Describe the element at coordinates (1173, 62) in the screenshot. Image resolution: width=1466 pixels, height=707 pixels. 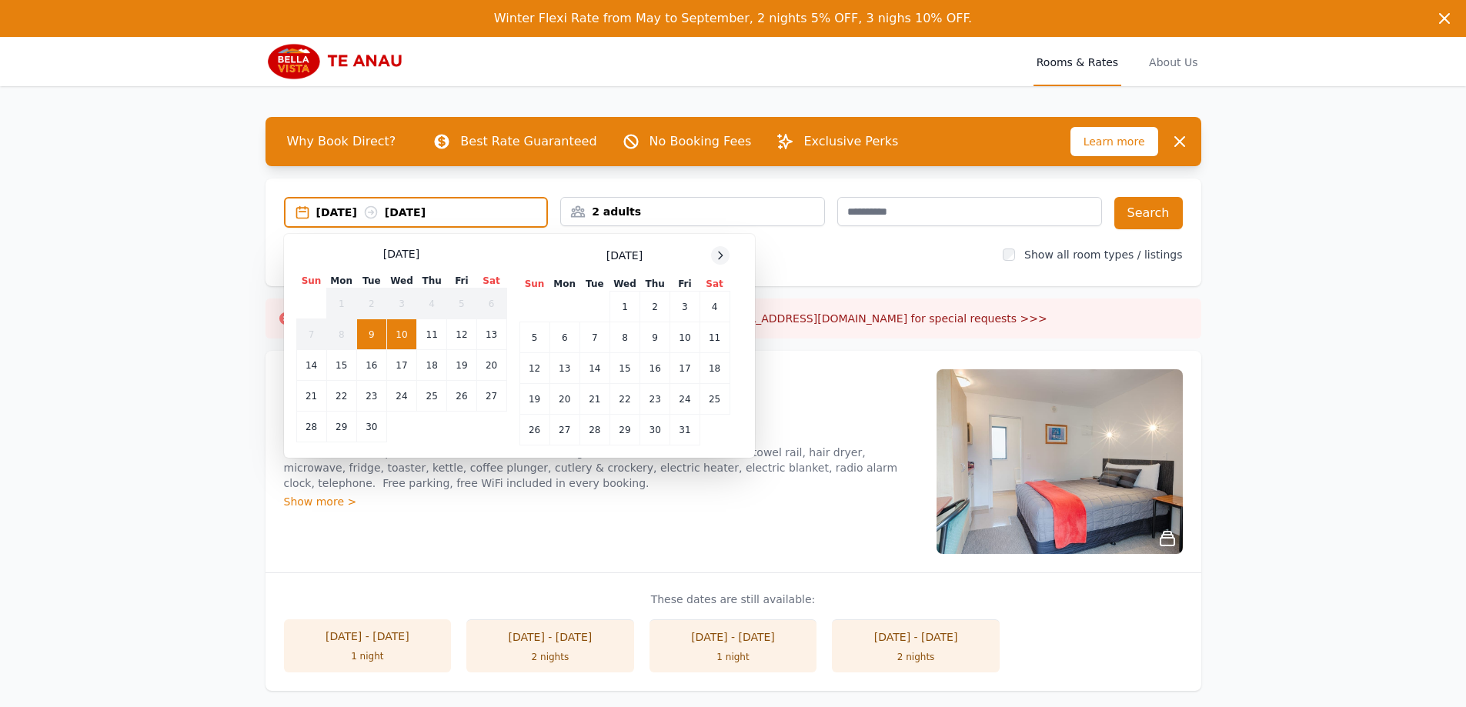
I see `span: About Us` at that location.